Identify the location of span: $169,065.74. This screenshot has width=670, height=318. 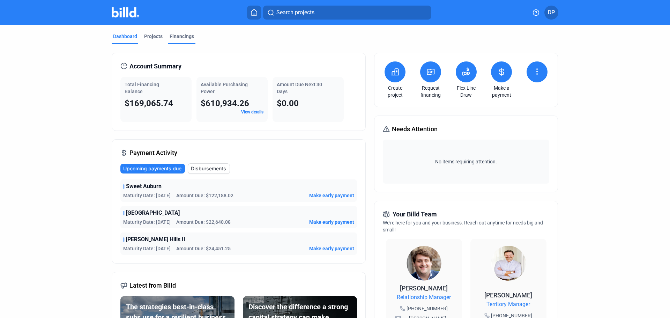
(149, 103).